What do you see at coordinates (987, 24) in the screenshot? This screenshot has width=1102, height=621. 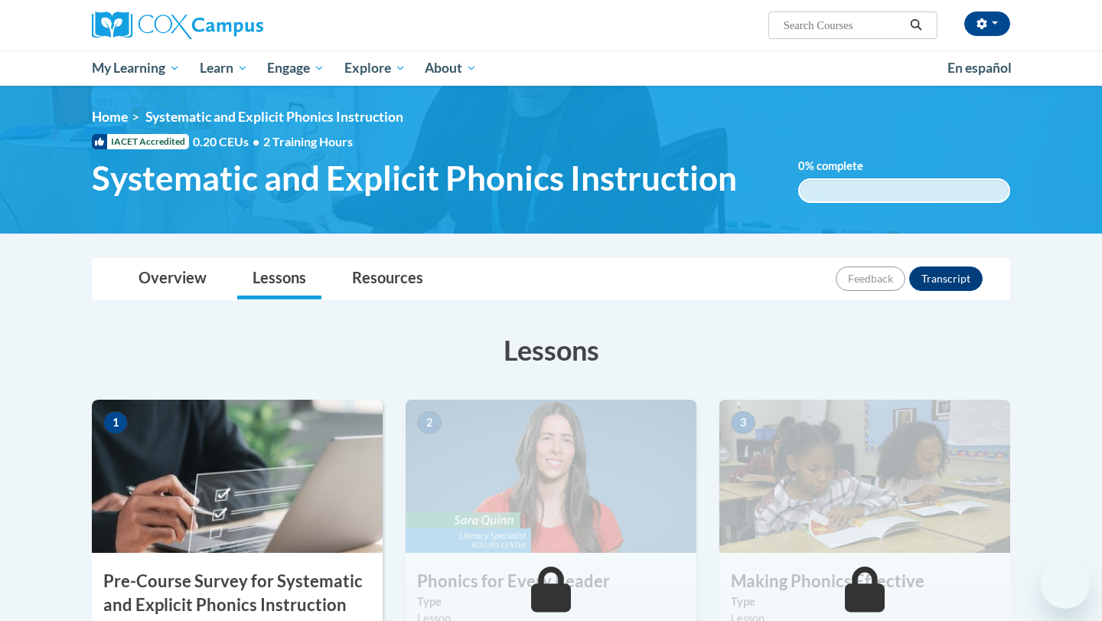 I see `button: Account Settings` at bounding box center [987, 24].